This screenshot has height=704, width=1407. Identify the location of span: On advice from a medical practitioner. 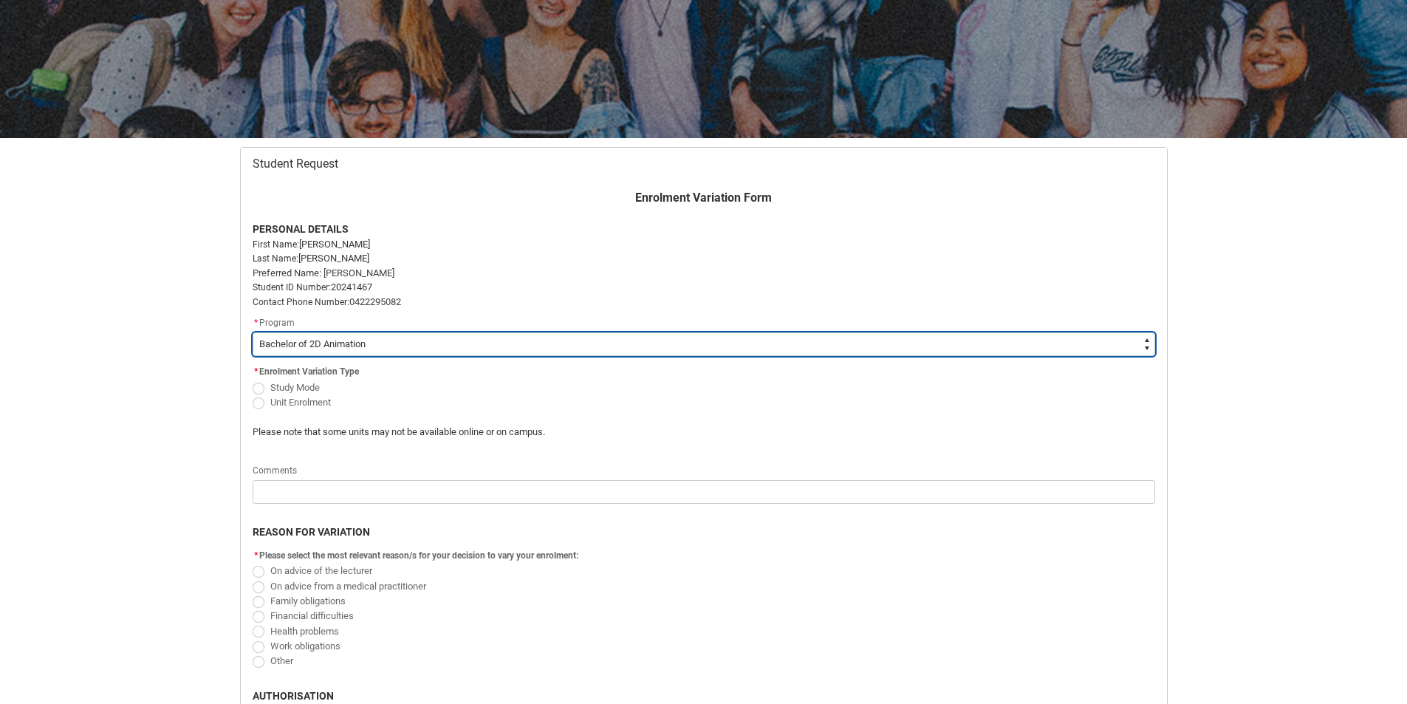
(348, 586).